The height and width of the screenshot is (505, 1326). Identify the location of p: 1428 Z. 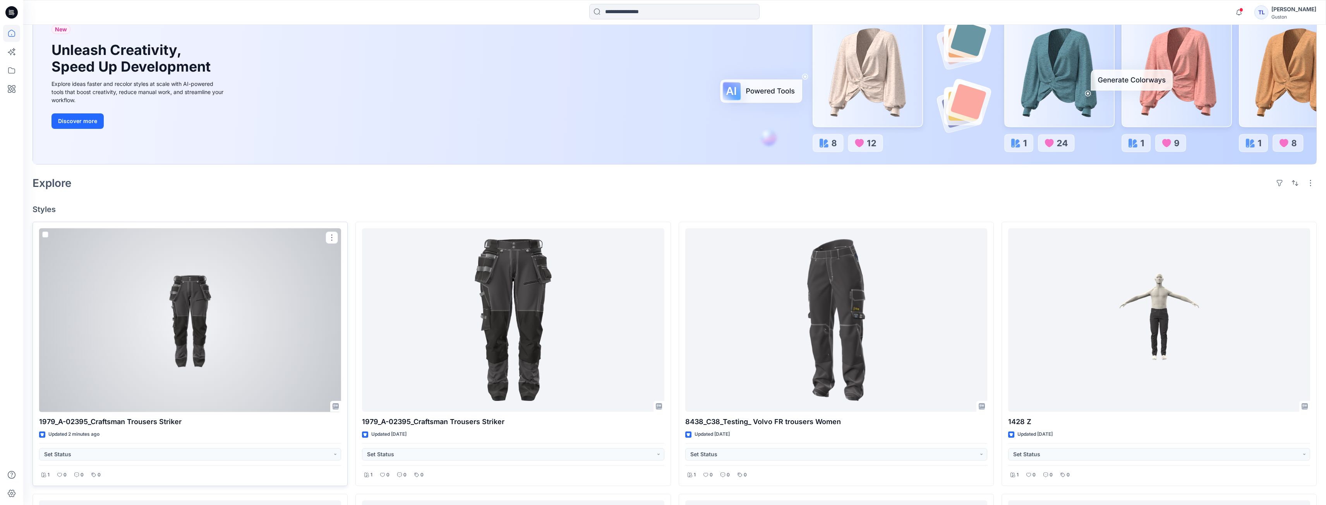
(1159, 422).